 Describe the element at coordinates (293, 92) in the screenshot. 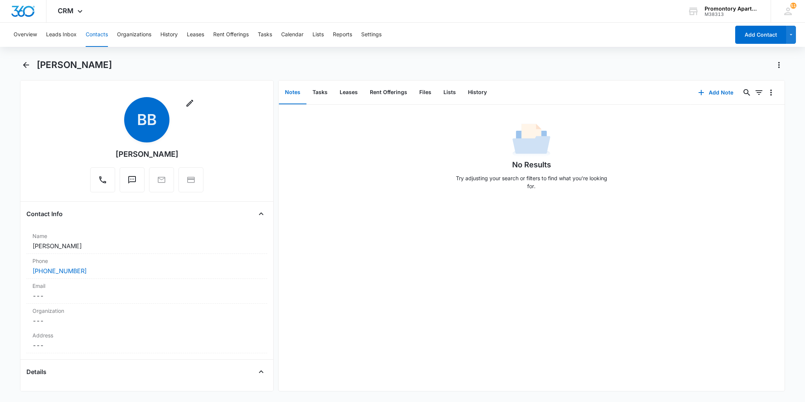

I see `button: Notes` at that location.